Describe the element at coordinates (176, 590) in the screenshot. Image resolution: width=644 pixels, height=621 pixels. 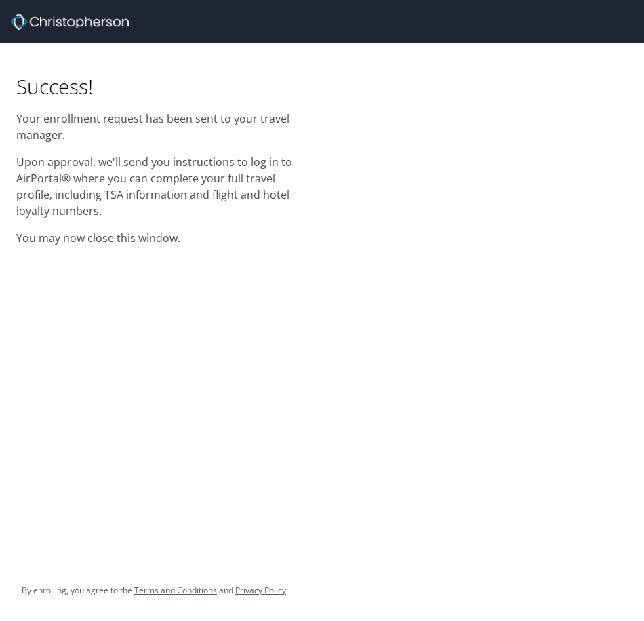
I see `a: Terms and Conditions` at that location.